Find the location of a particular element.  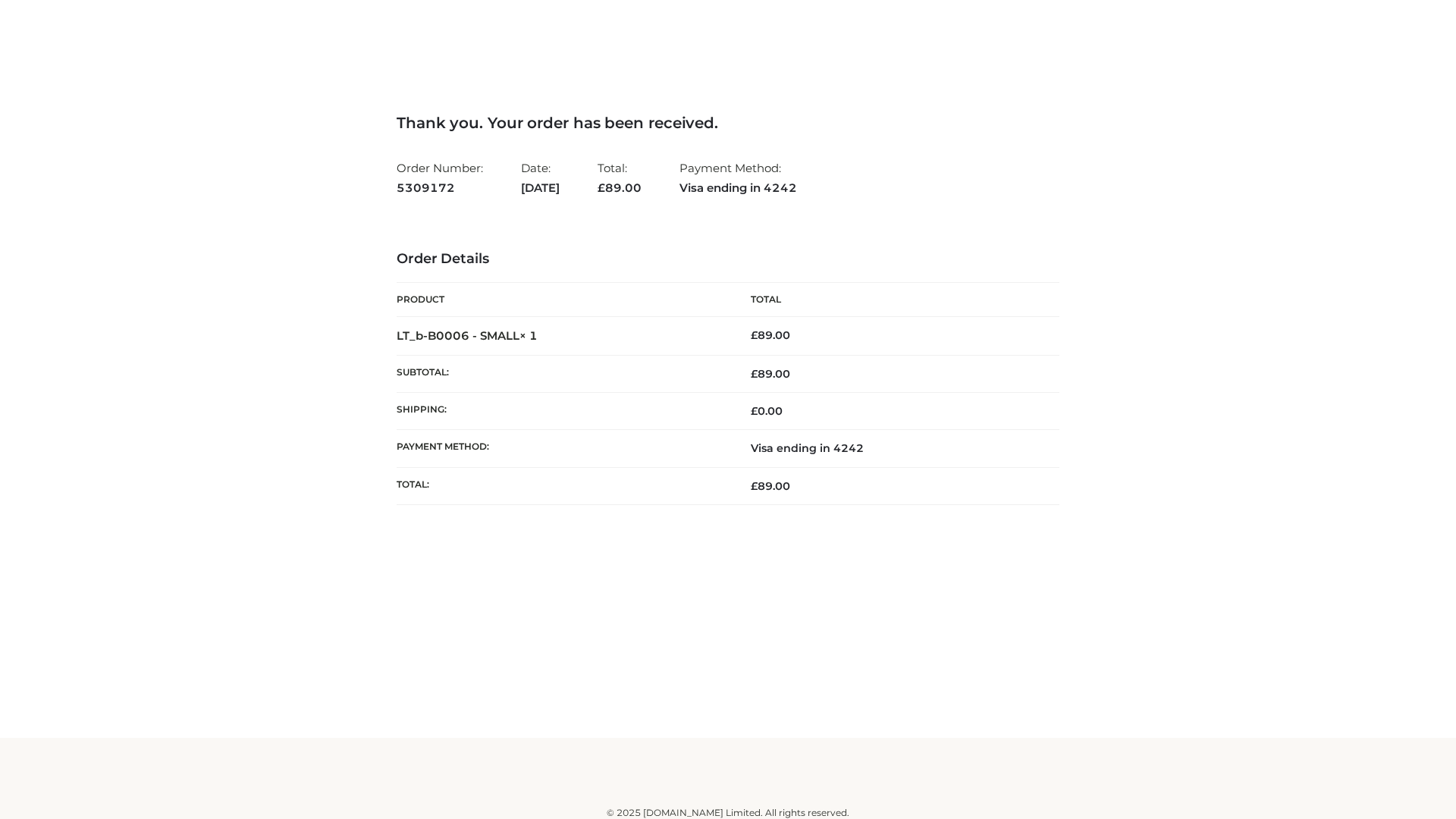

li: Payment Method: is located at coordinates (737, 177).